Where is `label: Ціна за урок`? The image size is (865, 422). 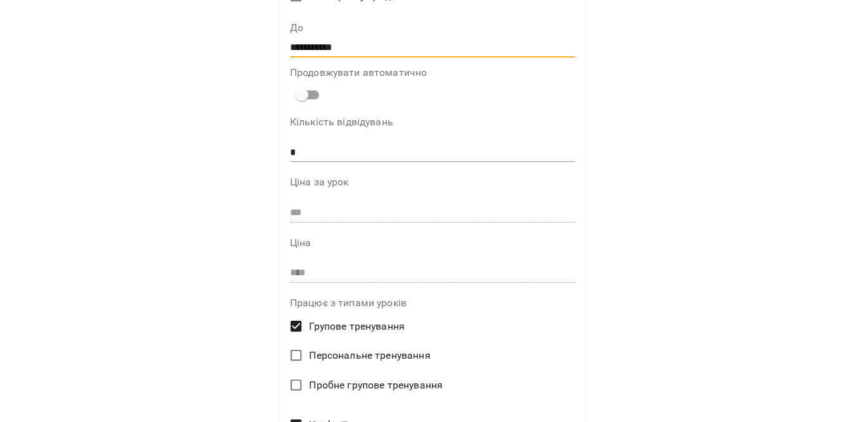 label: Ціна за урок is located at coordinates (432, 182).